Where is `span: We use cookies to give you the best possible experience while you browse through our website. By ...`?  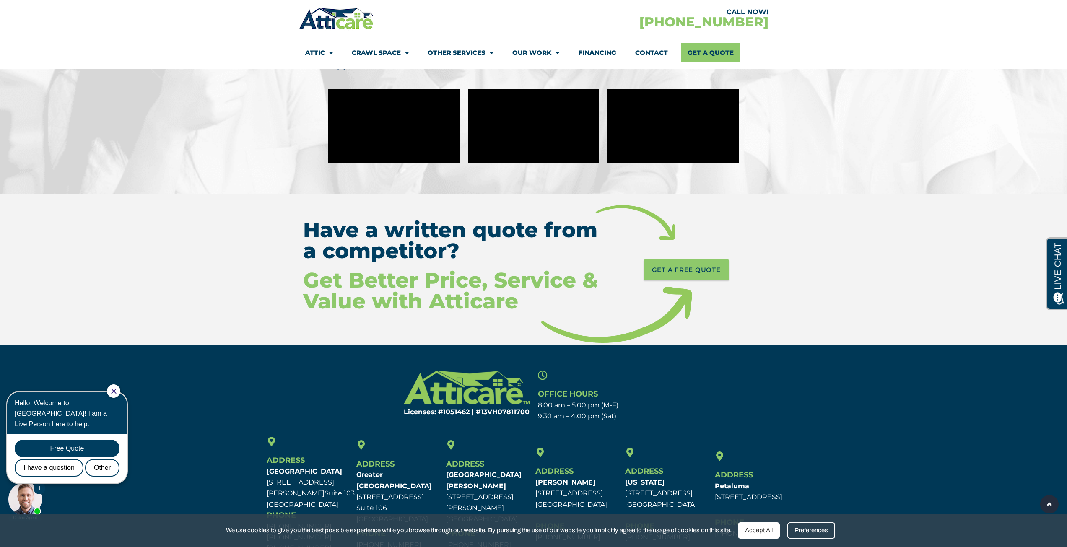
span: We use cookies to give you the best possible experience while you browse through our website. By ... is located at coordinates (479, 530).